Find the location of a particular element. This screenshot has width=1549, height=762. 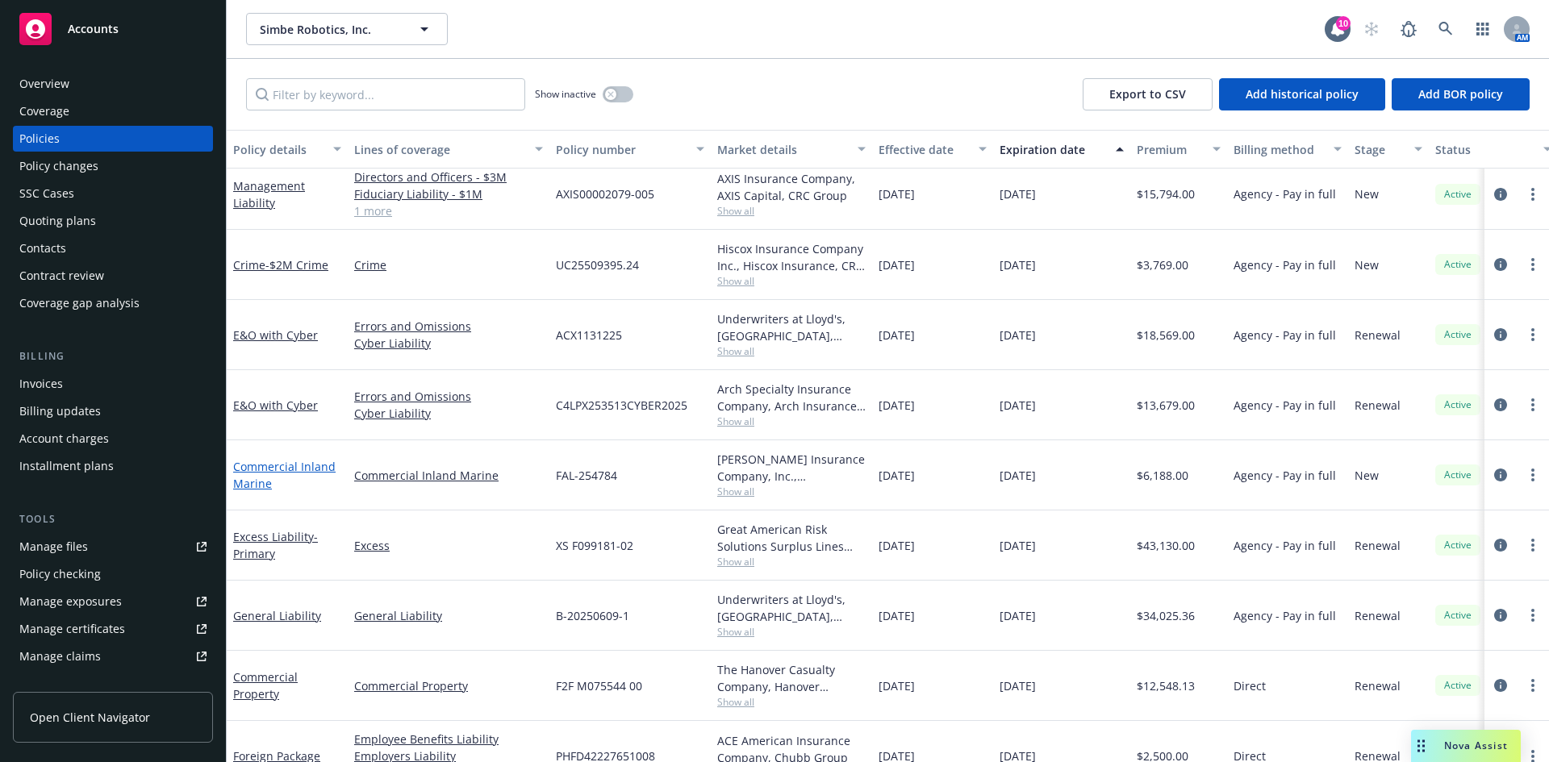

a: Account charges is located at coordinates (113, 439).